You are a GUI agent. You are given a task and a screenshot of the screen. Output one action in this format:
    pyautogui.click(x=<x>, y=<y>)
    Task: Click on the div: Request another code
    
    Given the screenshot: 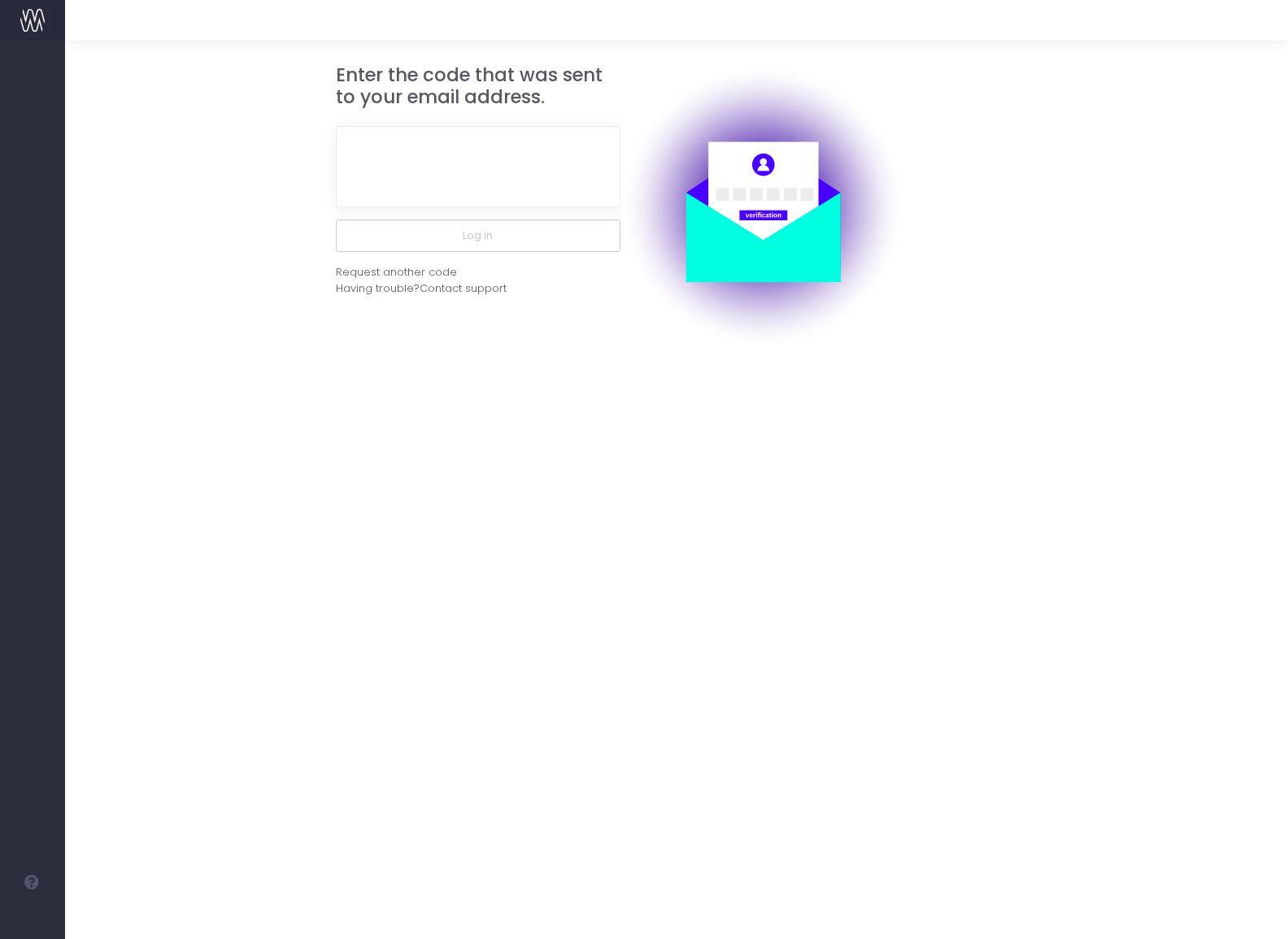 What is the action you would take?
    pyautogui.click(x=396, y=272)
    